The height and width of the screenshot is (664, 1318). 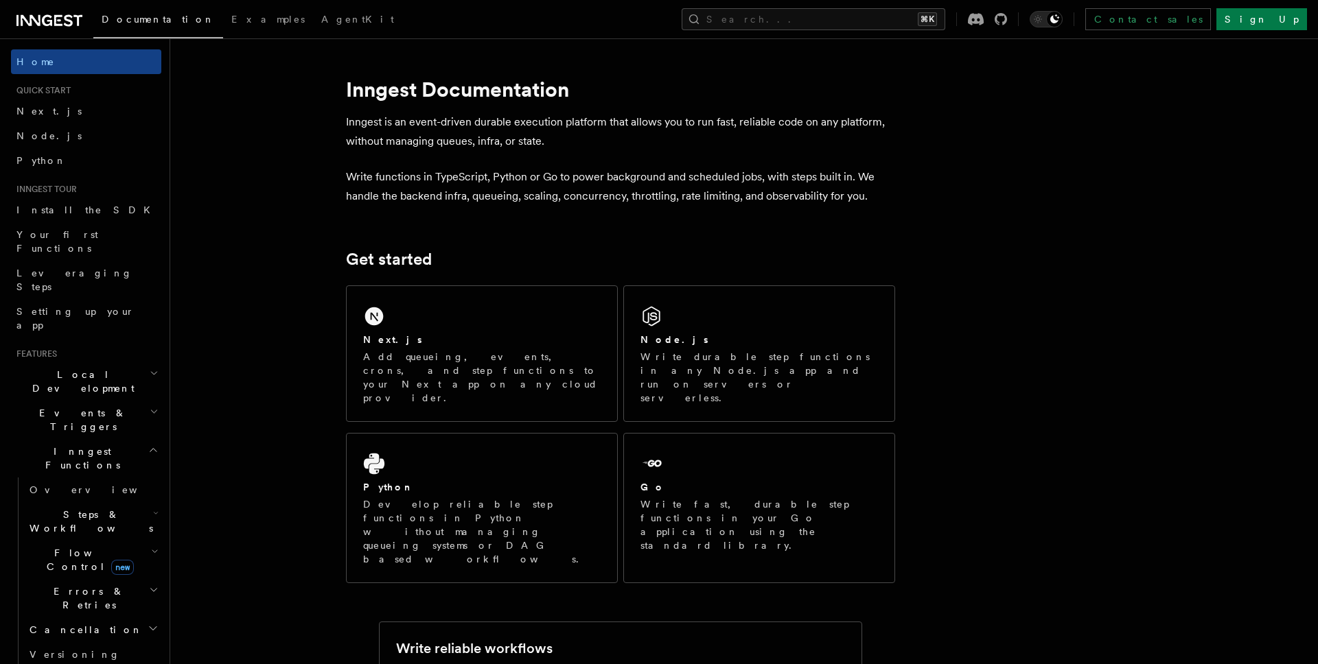 What do you see at coordinates (482, 532) in the screenshot?
I see `p: Develop reliable step functions in Python without managing queueing systems or DAG based workflows.` at bounding box center [482, 532].